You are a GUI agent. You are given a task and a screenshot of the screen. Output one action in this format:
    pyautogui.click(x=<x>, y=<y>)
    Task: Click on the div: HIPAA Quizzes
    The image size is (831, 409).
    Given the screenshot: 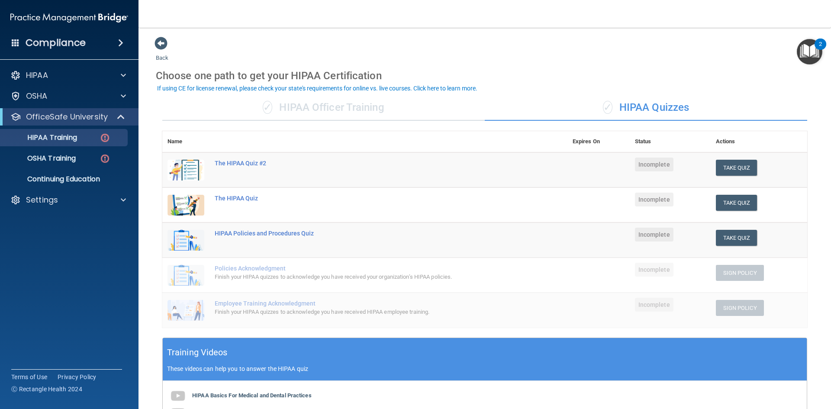 What is the action you would take?
    pyautogui.click(x=646, y=108)
    